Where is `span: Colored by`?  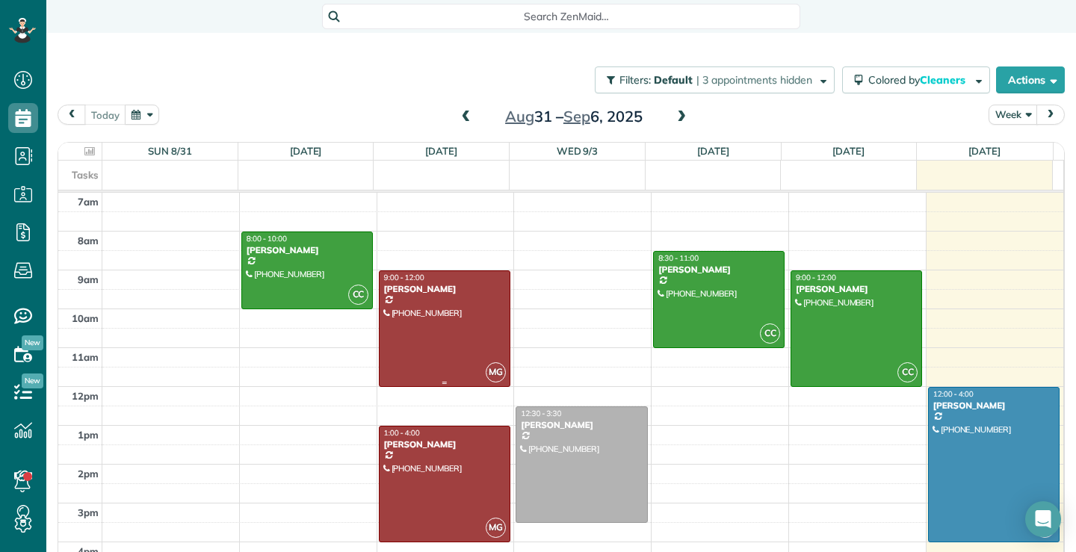 span: Colored by is located at coordinates (919, 80).